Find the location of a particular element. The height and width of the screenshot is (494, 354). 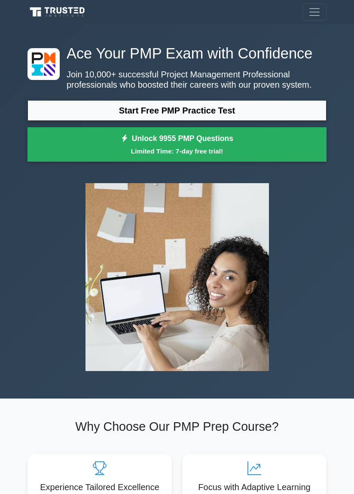

button: Toggle navigation is located at coordinates (315, 12).